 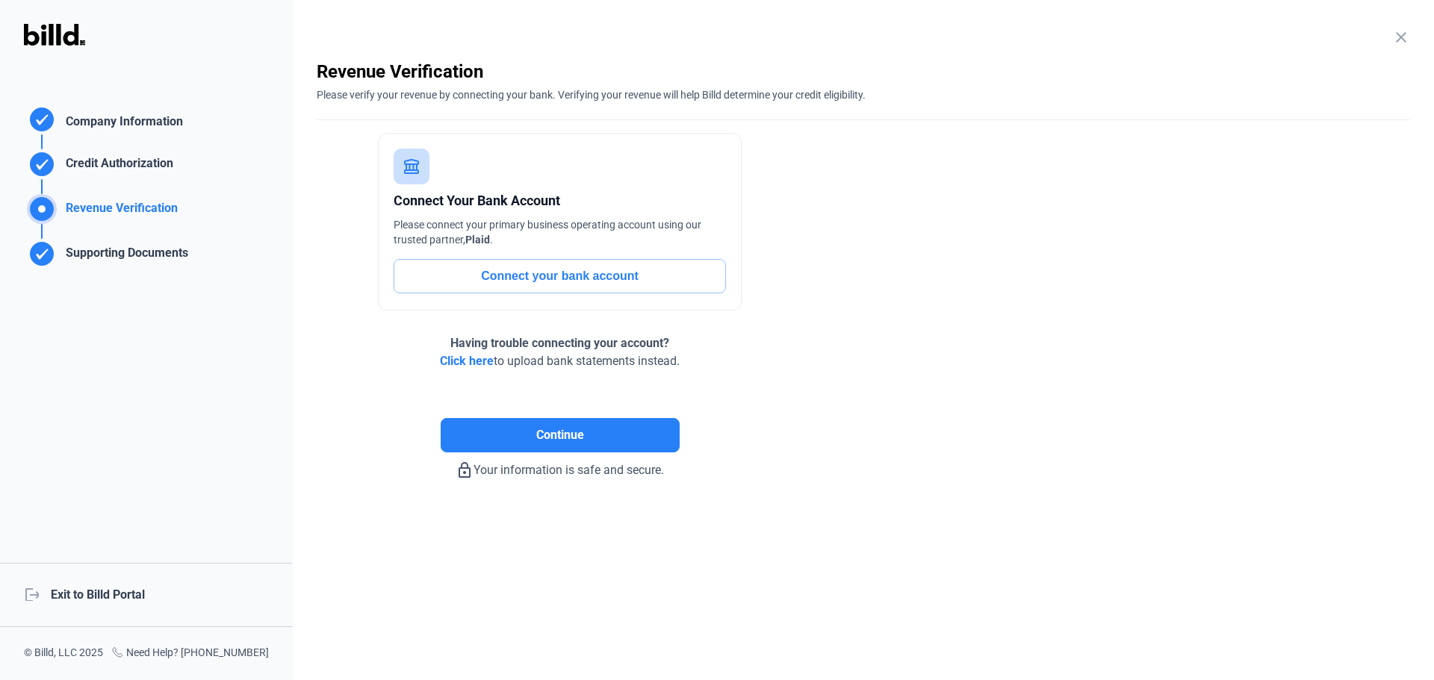 I want to click on mat-icon: logout, so click(x=31, y=594).